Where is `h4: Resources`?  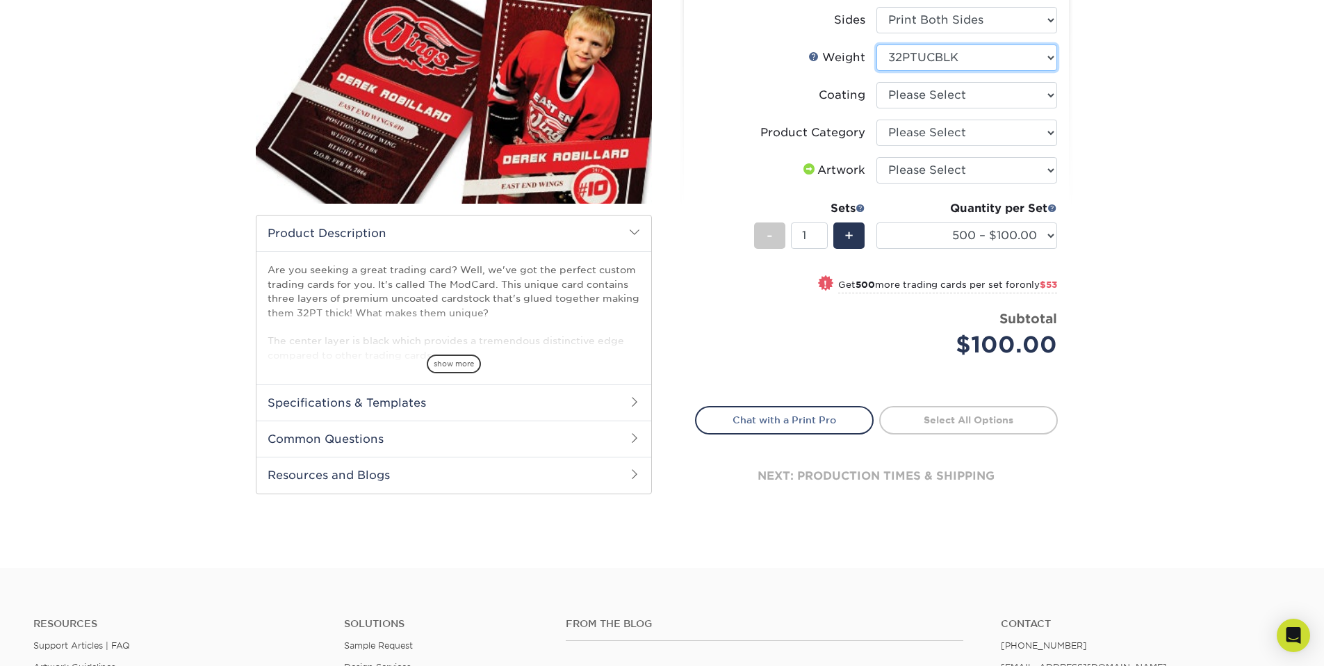 h4: Resources is located at coordinates (178, 624).